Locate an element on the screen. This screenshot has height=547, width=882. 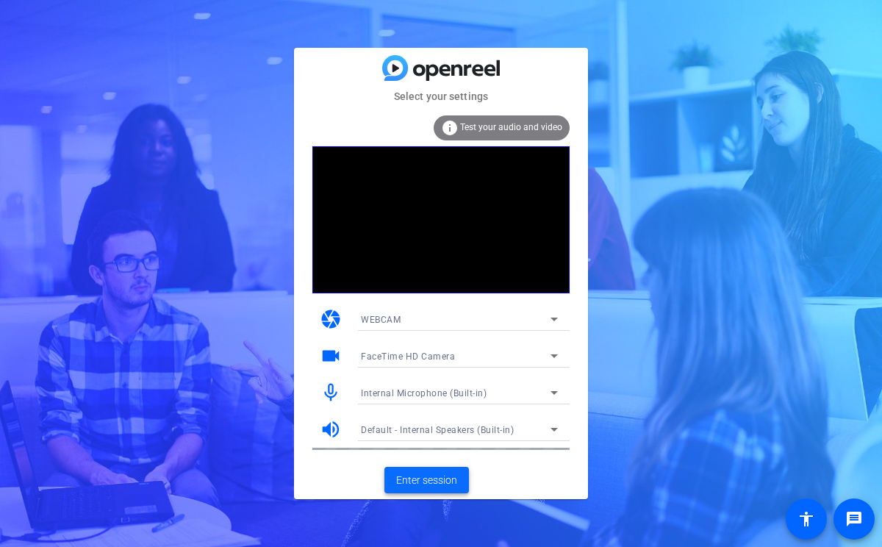
mat-icon: volume_up is located at coordinates (331, 429).